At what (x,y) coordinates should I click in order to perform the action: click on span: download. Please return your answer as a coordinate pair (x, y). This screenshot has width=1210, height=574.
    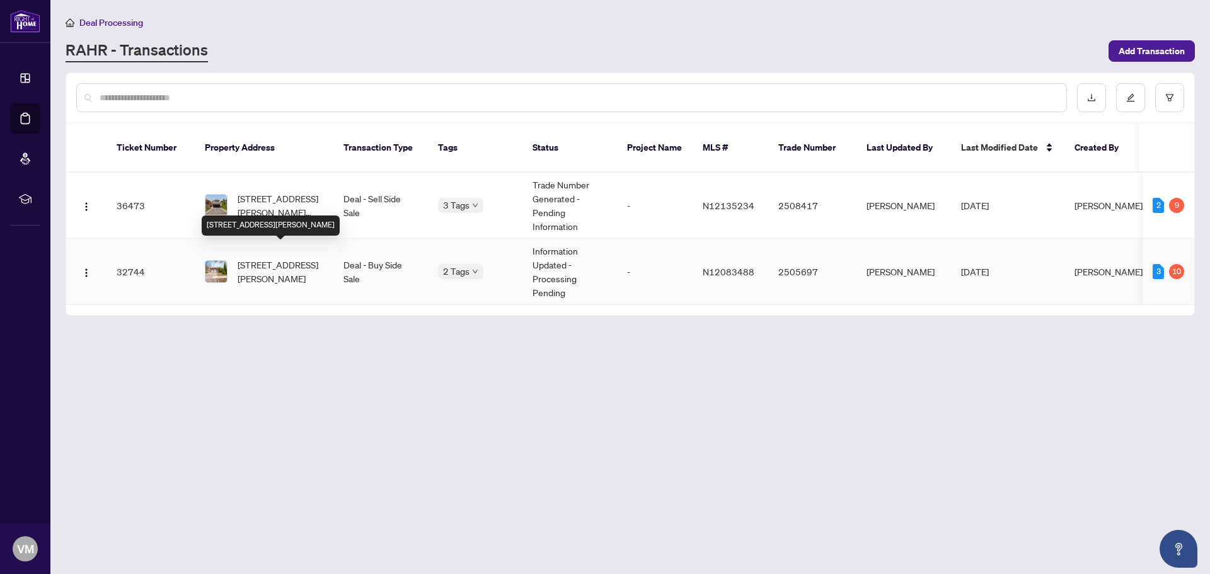
    Looking at the image, I should click on (1091, 98).